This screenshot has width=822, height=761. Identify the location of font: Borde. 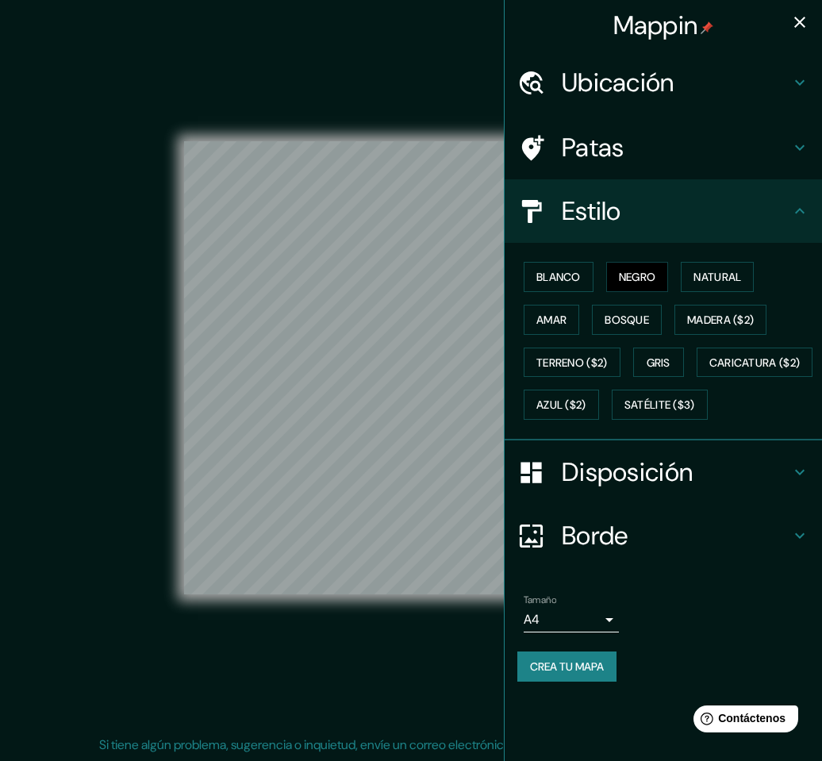
(595, 536).